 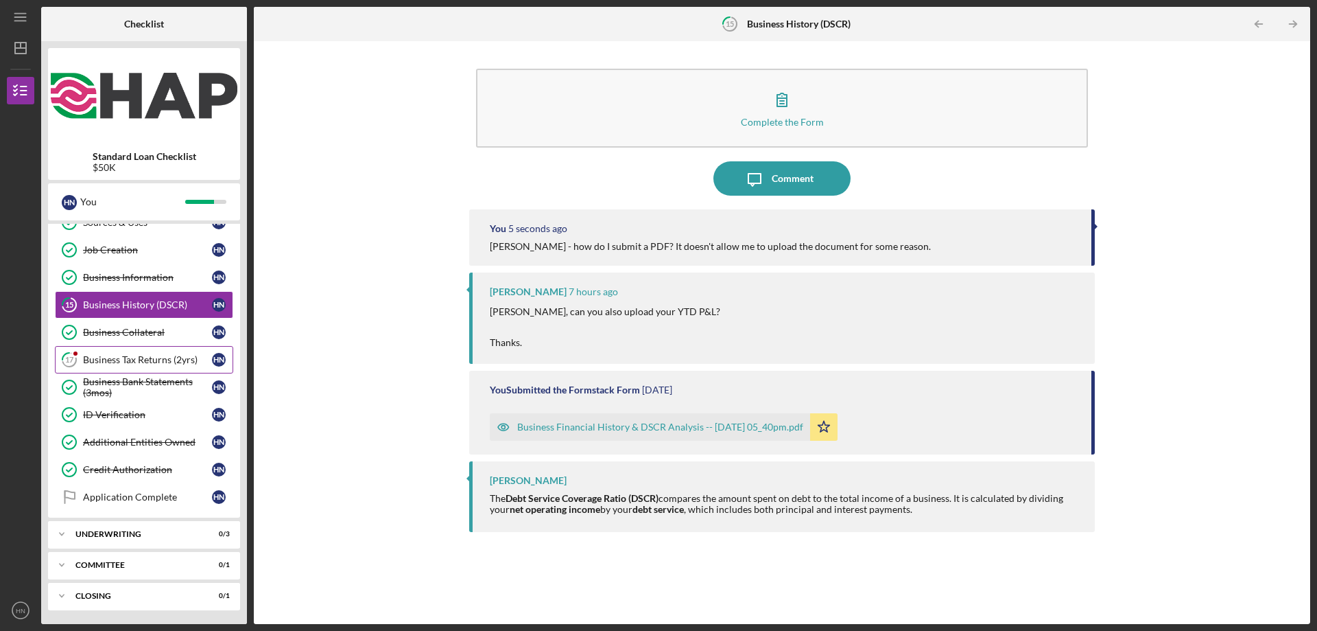 What do you see at coordinates (144, 414) in the screenshot?
I see `a: ID VerificationHN` at bounding box center [144, 414].